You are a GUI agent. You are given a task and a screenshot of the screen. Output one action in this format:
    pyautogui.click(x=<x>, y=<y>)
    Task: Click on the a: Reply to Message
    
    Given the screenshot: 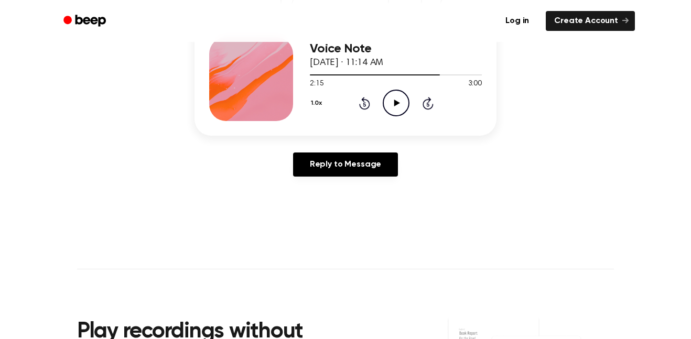 What is the action you would take?
    pyautogui.click(x=345, y=165)
    